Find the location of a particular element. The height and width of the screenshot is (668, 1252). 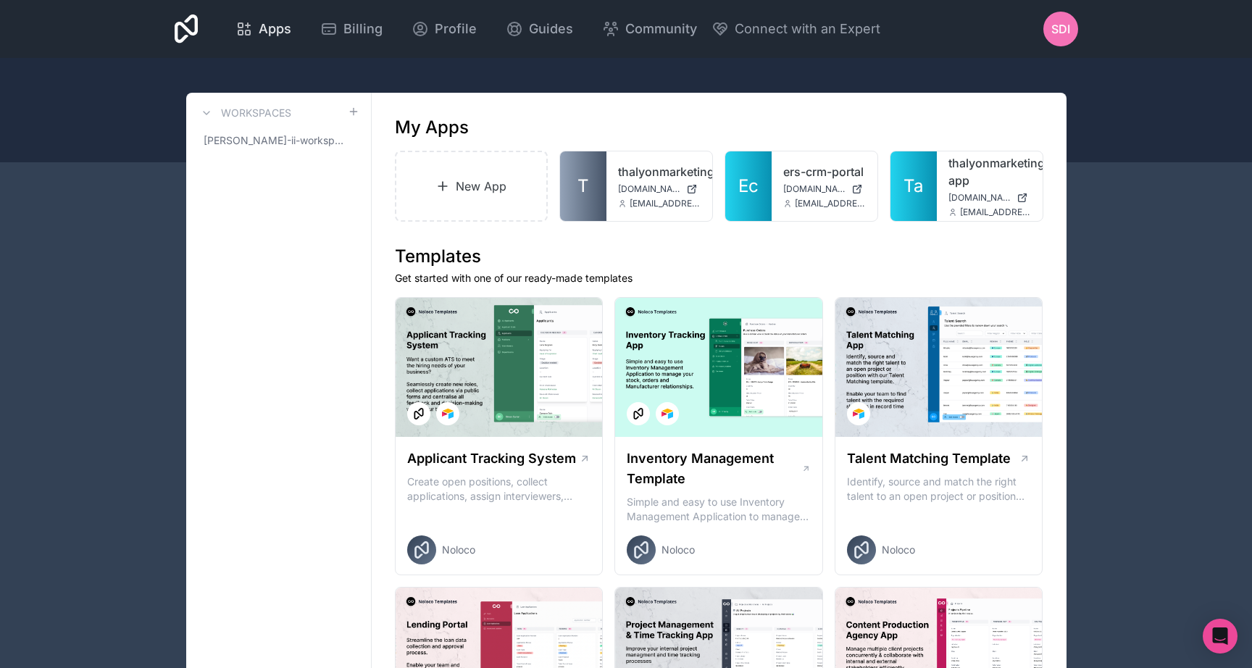

button: Connect with an Expert is located at coordinates (796, 29).